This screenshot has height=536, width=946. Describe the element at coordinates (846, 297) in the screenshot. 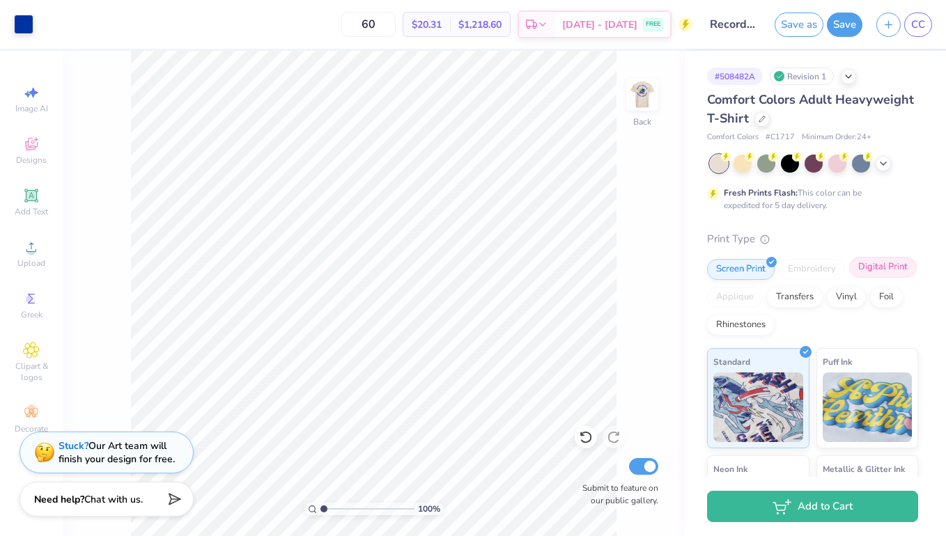

I see `div: Vinyl` at that location.